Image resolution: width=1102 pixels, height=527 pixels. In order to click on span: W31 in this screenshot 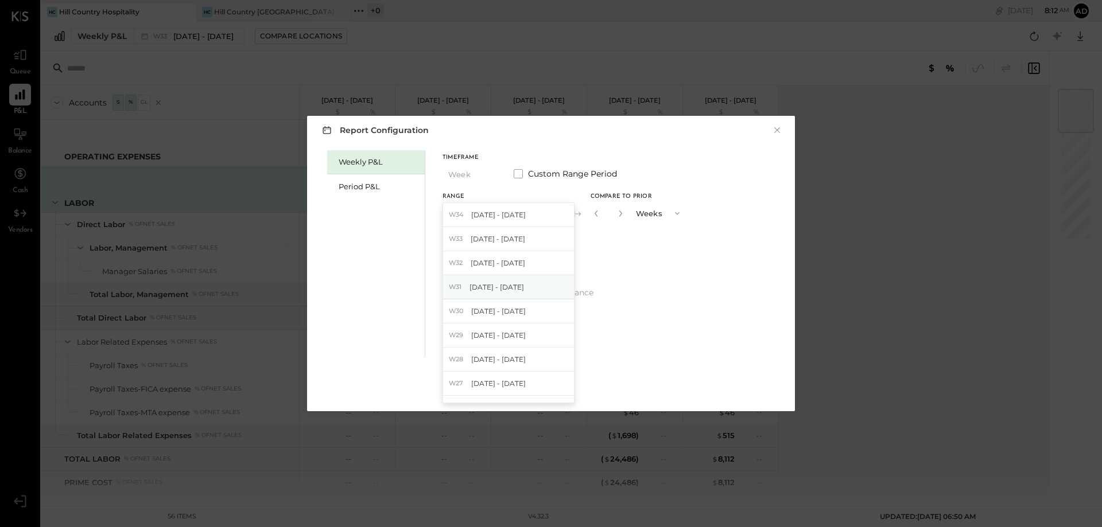, I will do `click(457, 288)`.